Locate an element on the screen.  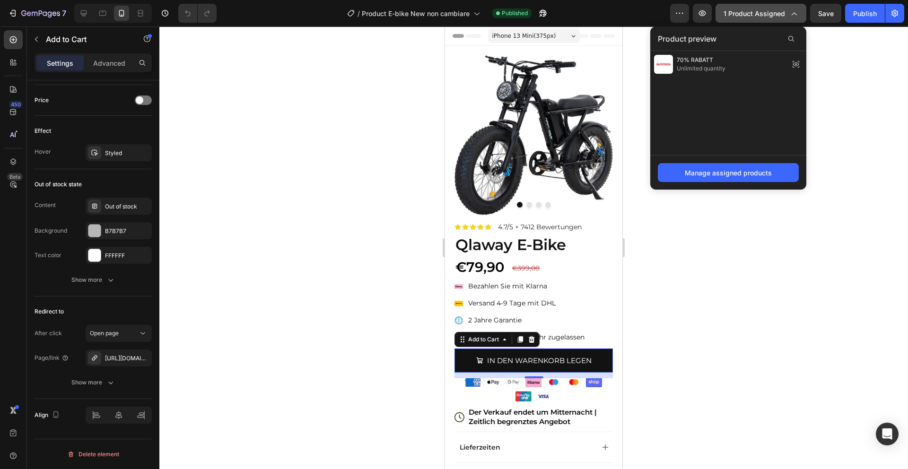
span: 1 product assigned is located at coordinates (754, 13).